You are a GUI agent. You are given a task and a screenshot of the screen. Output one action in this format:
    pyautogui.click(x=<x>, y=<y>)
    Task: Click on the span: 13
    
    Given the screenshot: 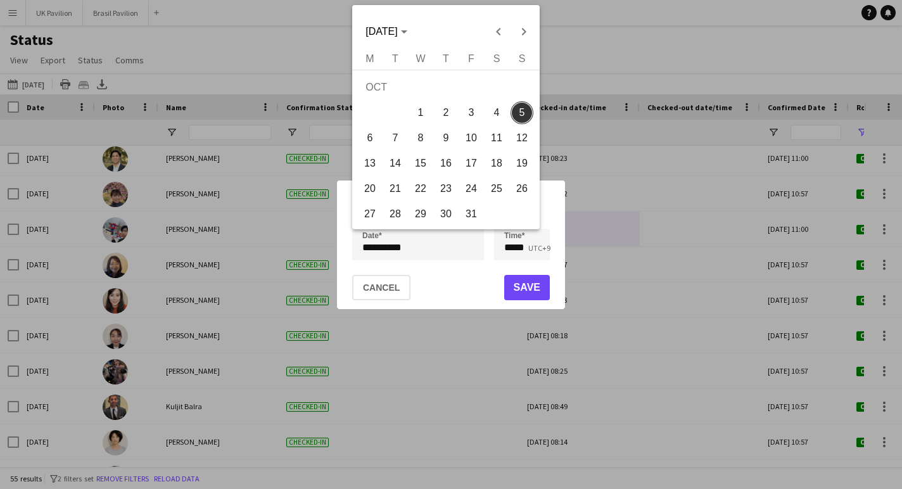 What is the action you would take?
    pyautogui.click(x=370, y=163)
    